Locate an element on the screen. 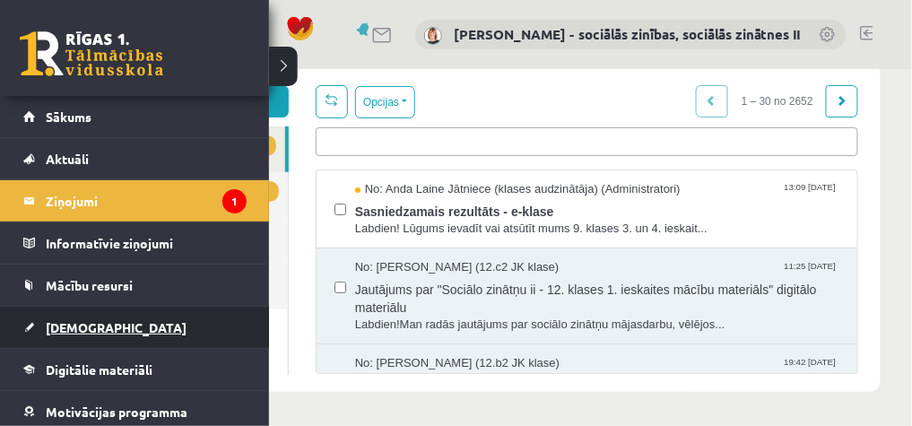 This screenshot has width=912, height=426. a: Dzēstie is located at coordinates (135, 217).